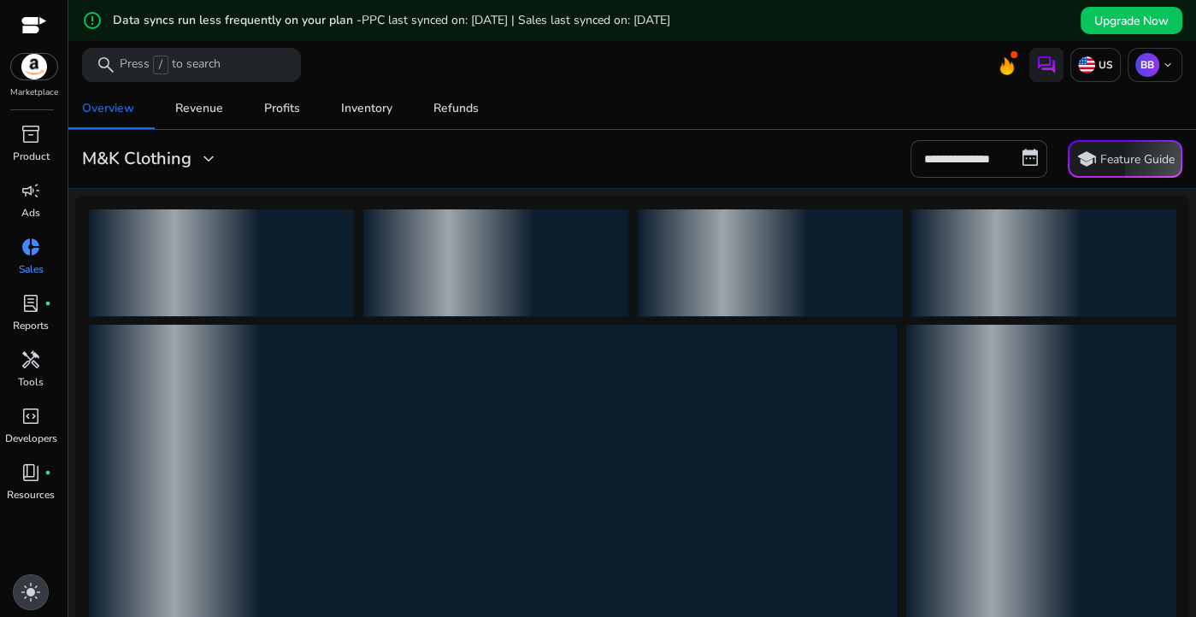 The image size is (1196, 617). What do you see at coordinates (31, 382) in the screenshot?
I see `p: Tools` at bounding box center [31, 382].